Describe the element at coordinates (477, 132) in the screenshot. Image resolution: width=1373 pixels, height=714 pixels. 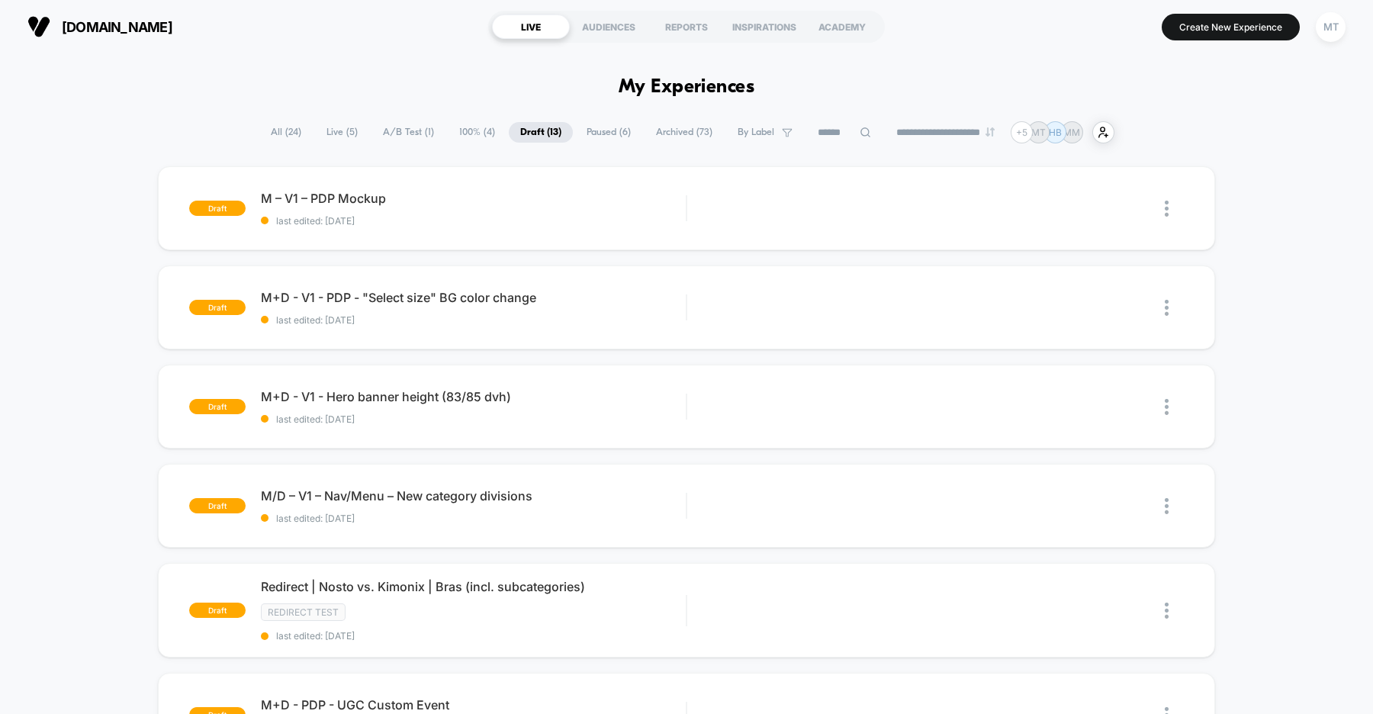
I see `span: 100% ( 4 )` at that location.